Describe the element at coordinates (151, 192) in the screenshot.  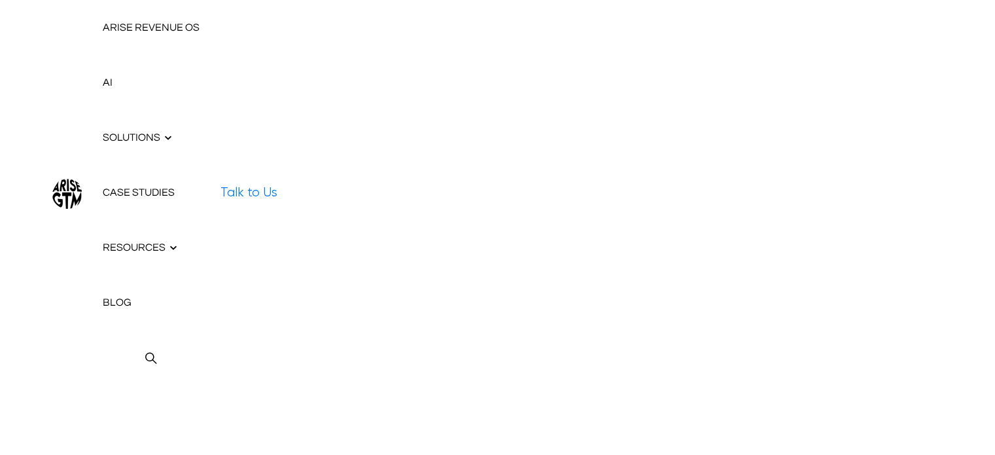
I see `a: CASE STUDIES` at that location.